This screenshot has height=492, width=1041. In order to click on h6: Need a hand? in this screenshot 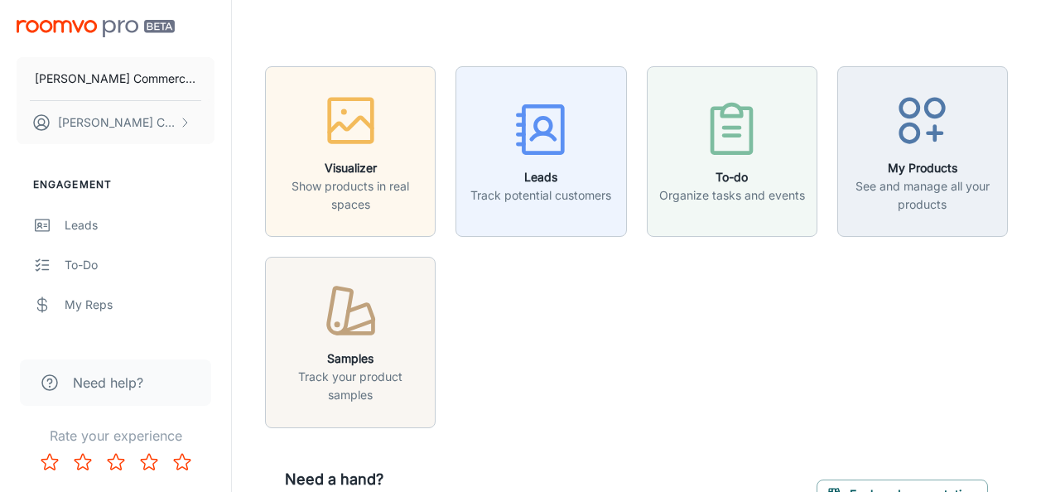, I will do `click(512, 479)`.